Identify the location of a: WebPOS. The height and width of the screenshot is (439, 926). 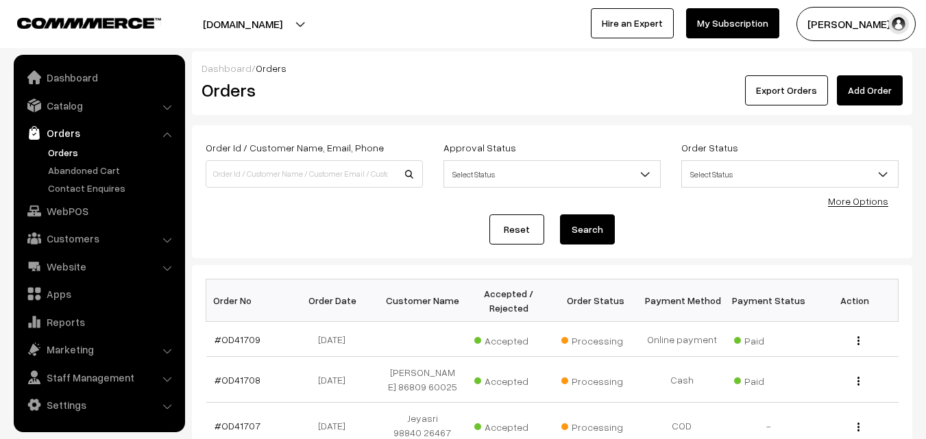
(99, 211).